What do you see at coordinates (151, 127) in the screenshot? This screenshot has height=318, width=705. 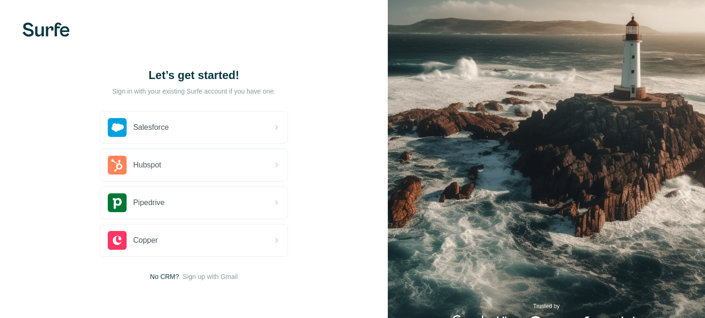 I see `span: Salesforce` at bounding box center [151, 127].